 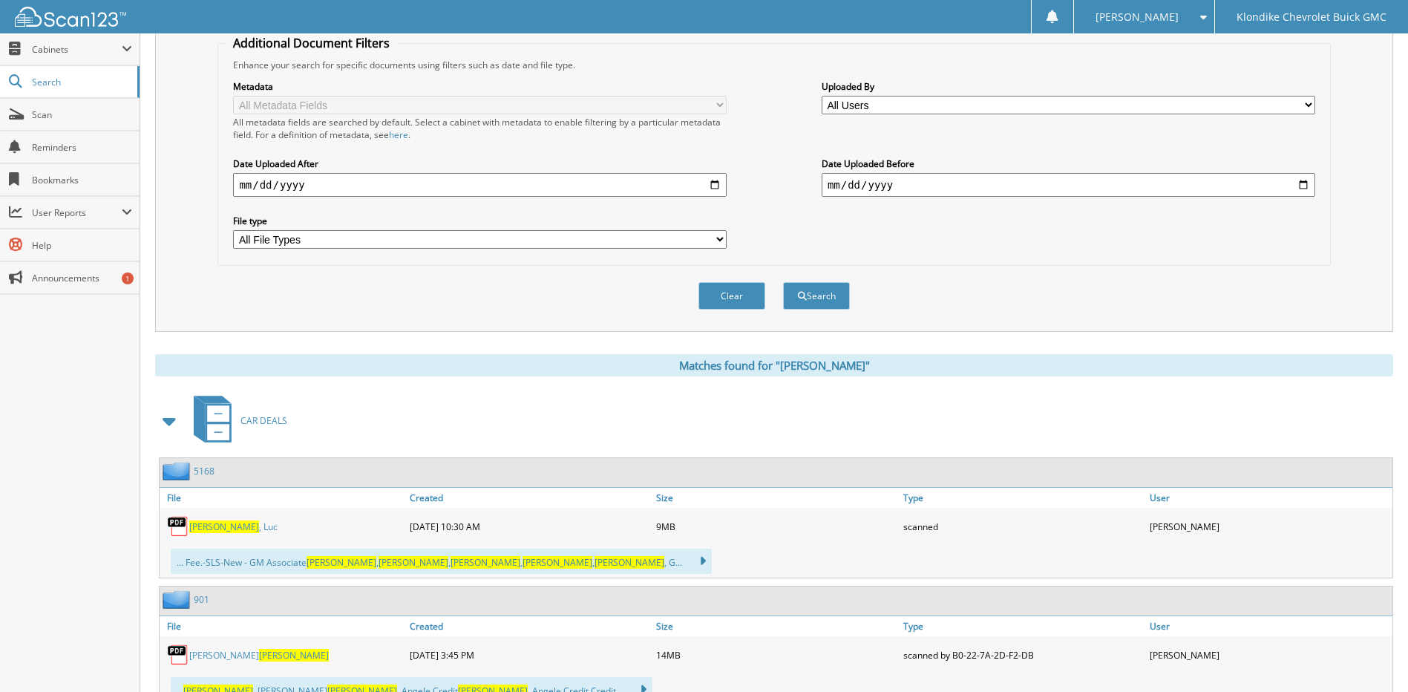 I want to click on button: Search, so click(x=817, y=295).